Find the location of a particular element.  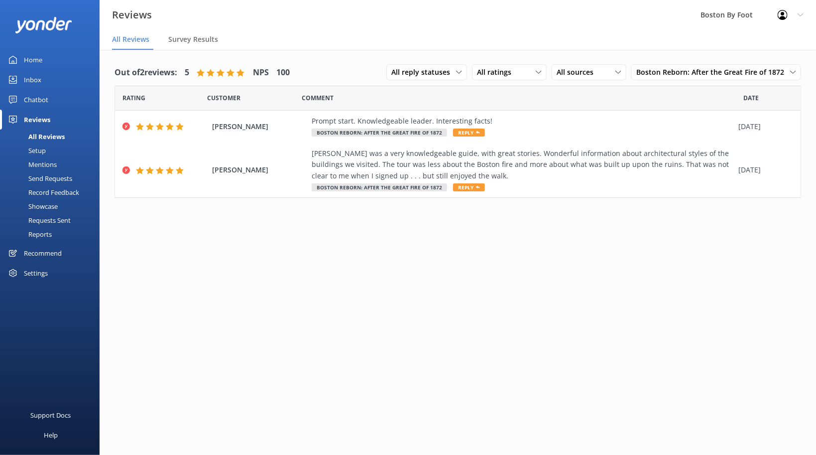

div: Recommend is located at coordinates (43, 253).